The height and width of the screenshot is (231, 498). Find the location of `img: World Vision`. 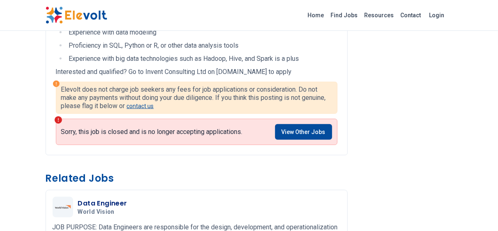

img: World Vision is located at coordinates (63, 207).